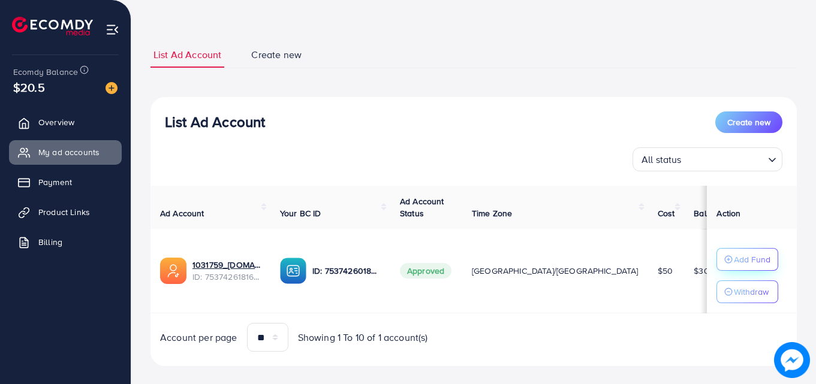 The image size is (816, 384). I want to click on span: Time Zone, so click(492, 213).